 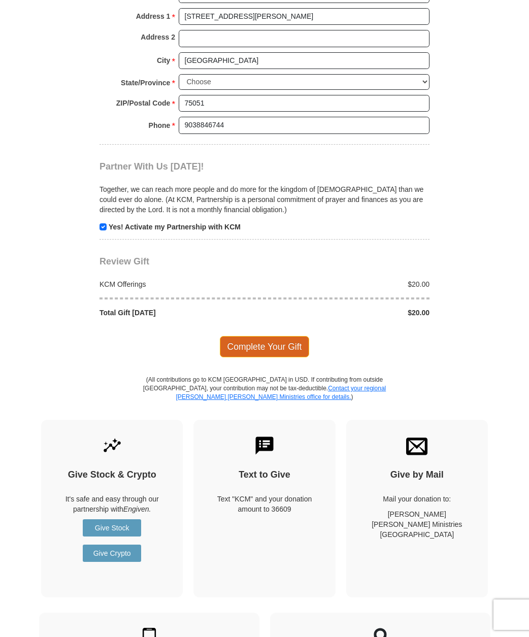 What do you see at coordinates (158, 37) in the screenshot?
I see `strong: Address 2` at bounding box center [158, 37].